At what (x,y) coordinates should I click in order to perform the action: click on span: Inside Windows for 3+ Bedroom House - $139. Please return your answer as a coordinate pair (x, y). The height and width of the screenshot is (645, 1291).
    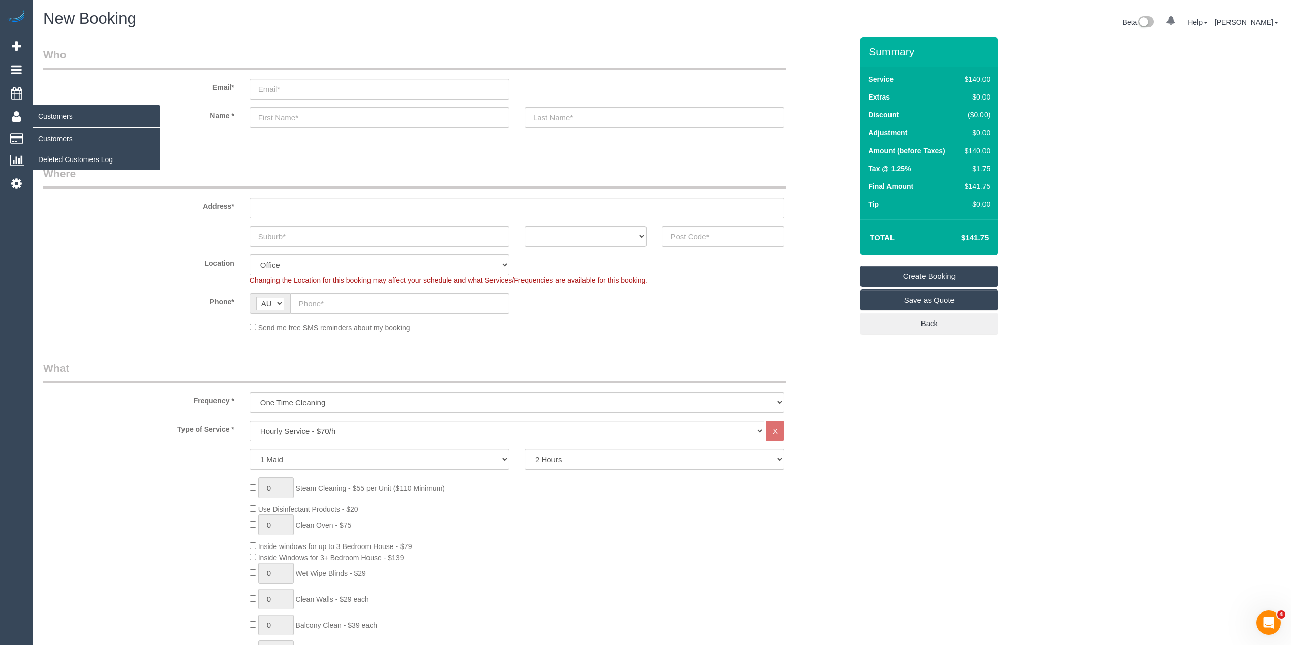
    Looking at the image, I should click on (331, 558).